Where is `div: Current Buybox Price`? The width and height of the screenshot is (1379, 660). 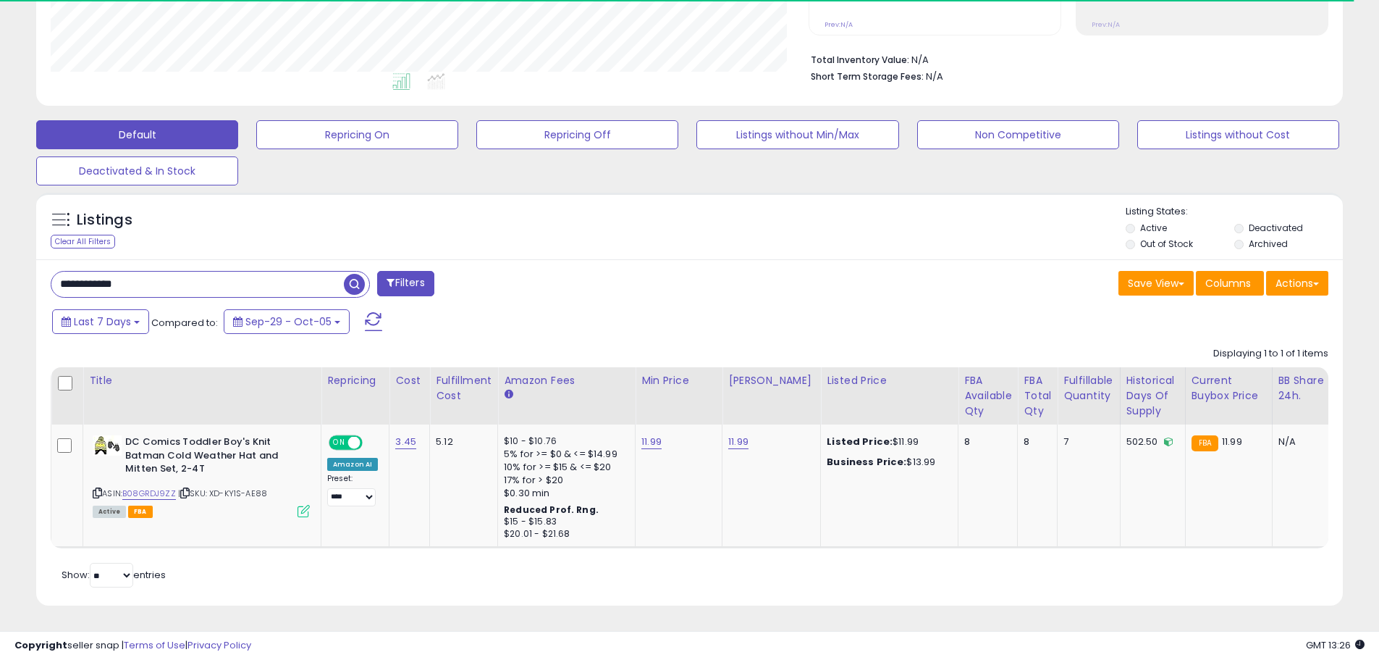
div: Current Buybox Price is located at coordinates (1229, 388).